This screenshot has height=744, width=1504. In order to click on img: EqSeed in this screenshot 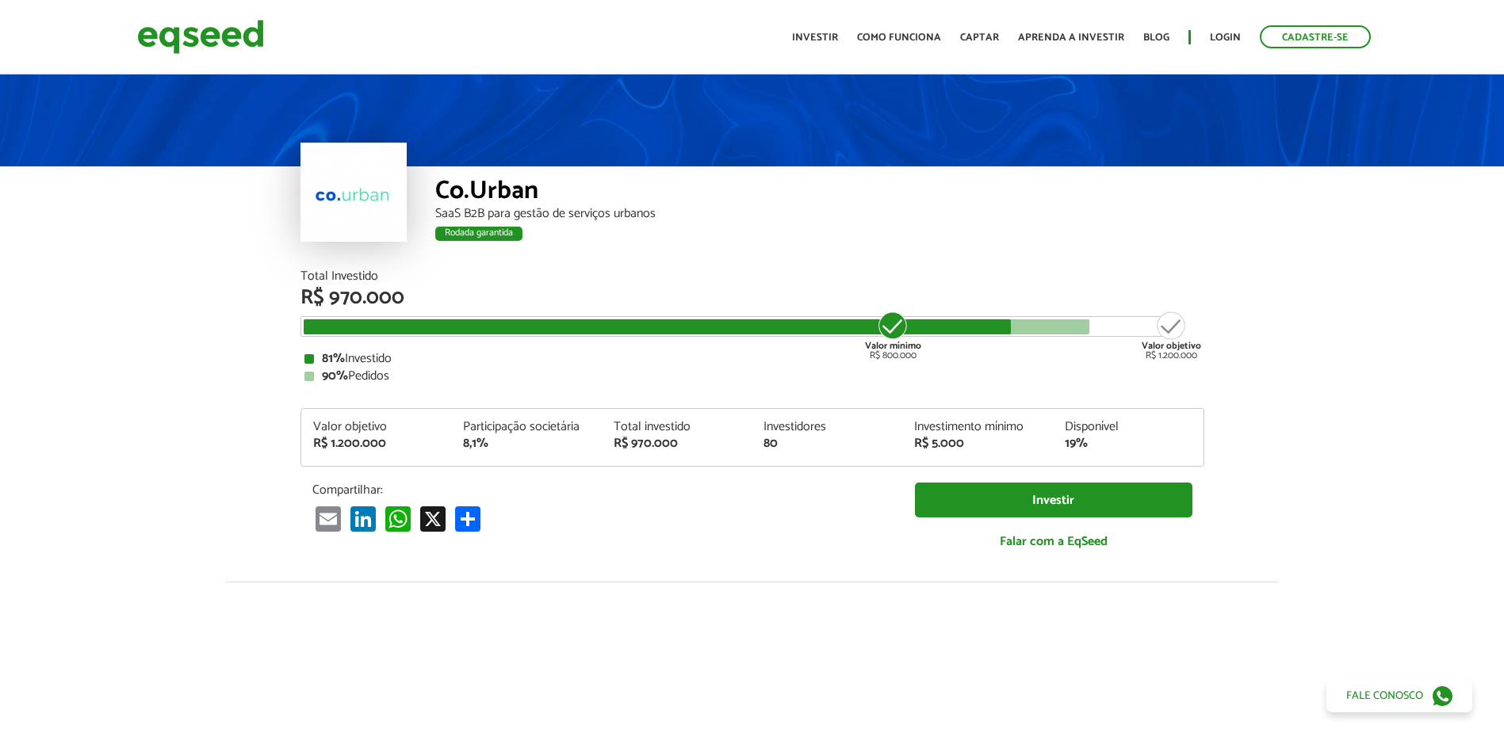, I will do `click(201, 36)`.